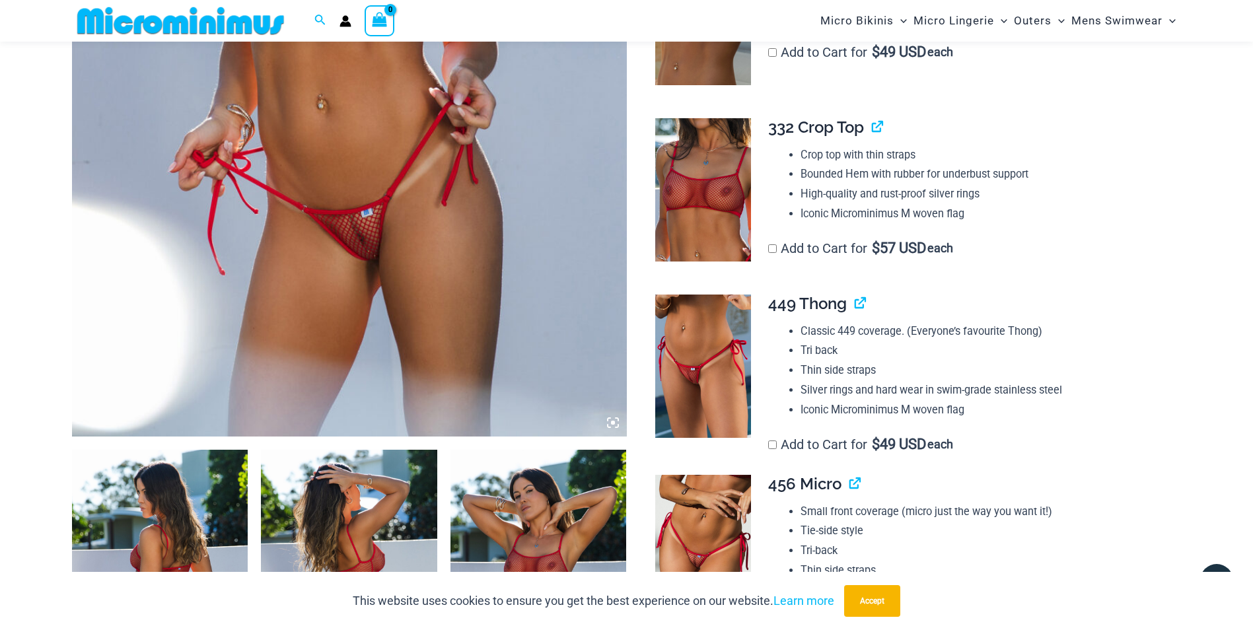 The height and width of the screenshot is (630, 1253). Describe the element at coordinates (703, 366) in the screenshot. I see `img: Summer Storm Red 449 Thong` at that location.